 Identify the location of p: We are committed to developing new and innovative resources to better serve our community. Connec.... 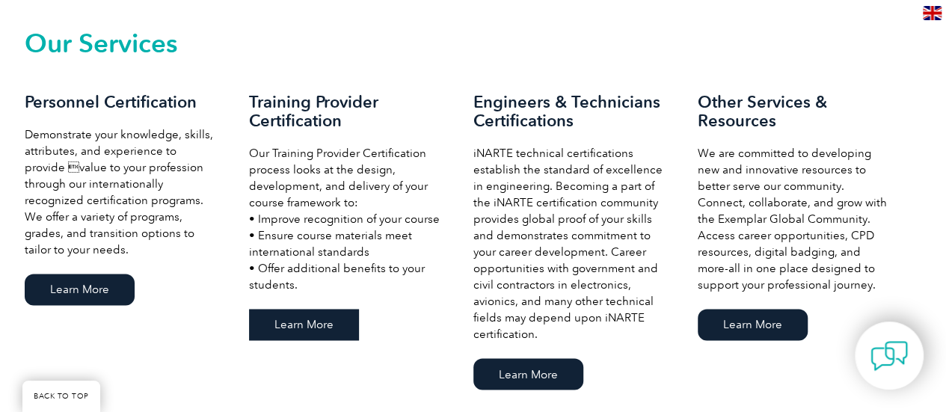
(795, 219).